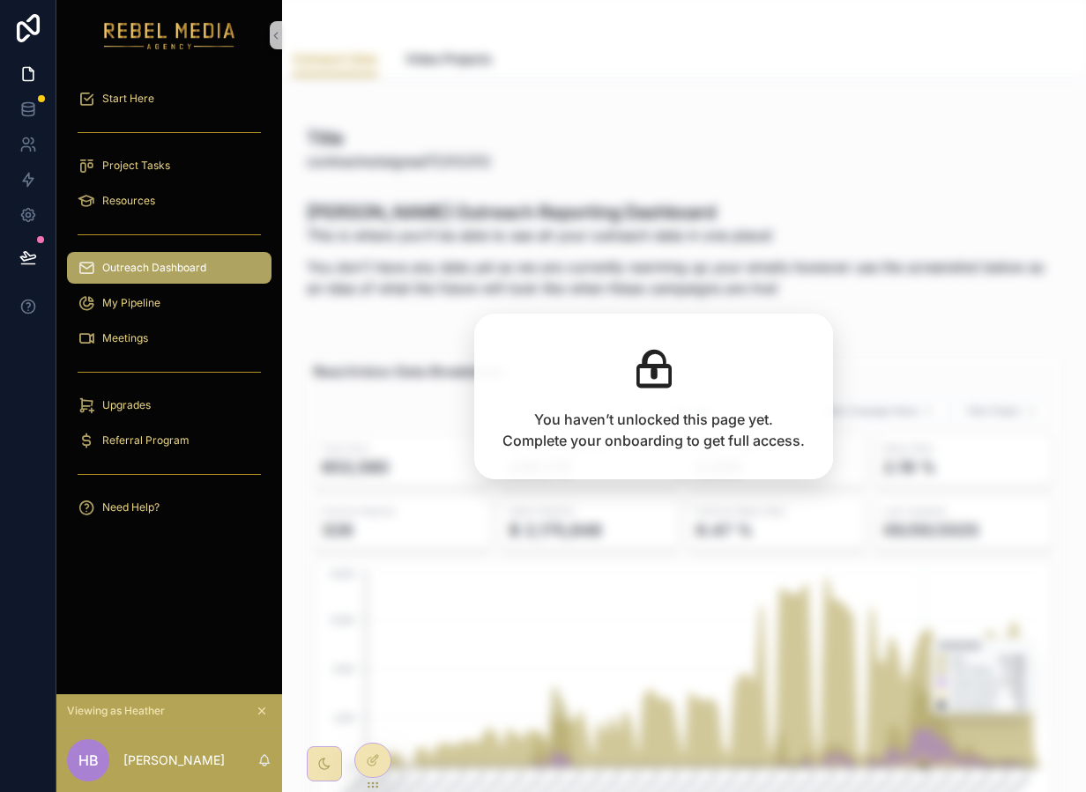 The image size is (1086, 792). I want to click on span: Referral Program, so click(145, 441).